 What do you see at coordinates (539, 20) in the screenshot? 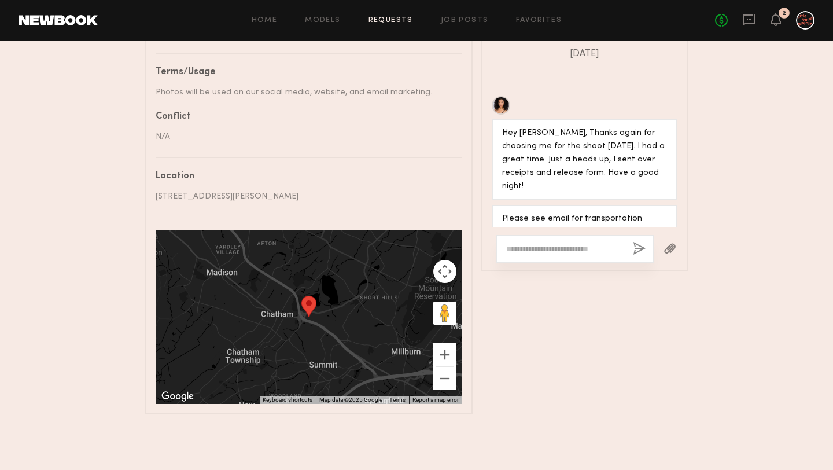
I see `a: Favorites` at bounding box center [539, 20].